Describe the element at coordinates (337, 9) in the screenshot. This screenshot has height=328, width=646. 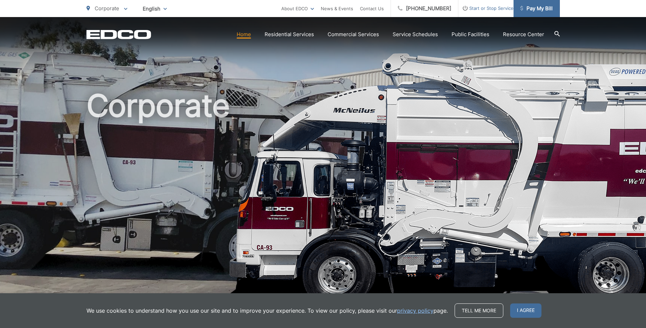
I see `a: News & Events` at that location.